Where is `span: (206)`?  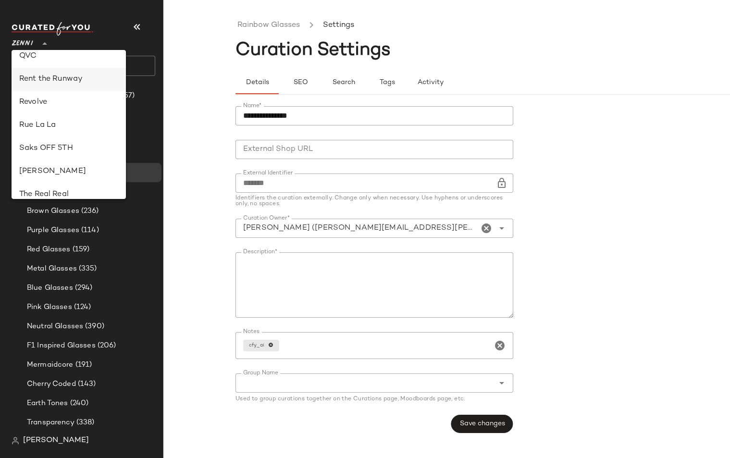
span: (206) is located at coordinates (106, 346).